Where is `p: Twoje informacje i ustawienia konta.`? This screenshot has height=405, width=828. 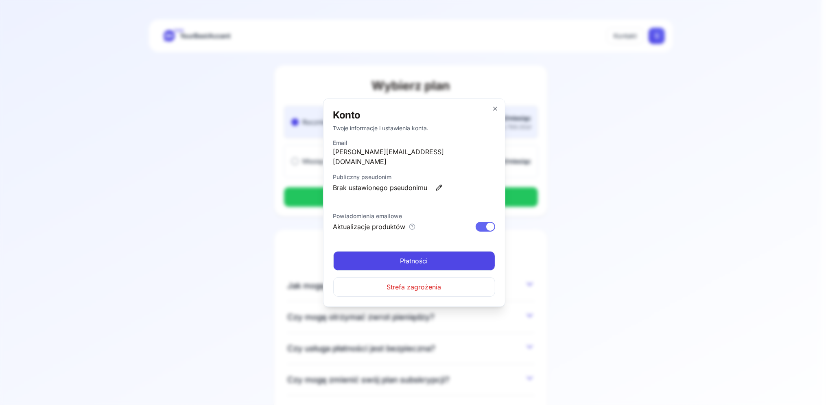 p: Twoje informacje i ustawienia konta. is located at coordinates (414, 128).